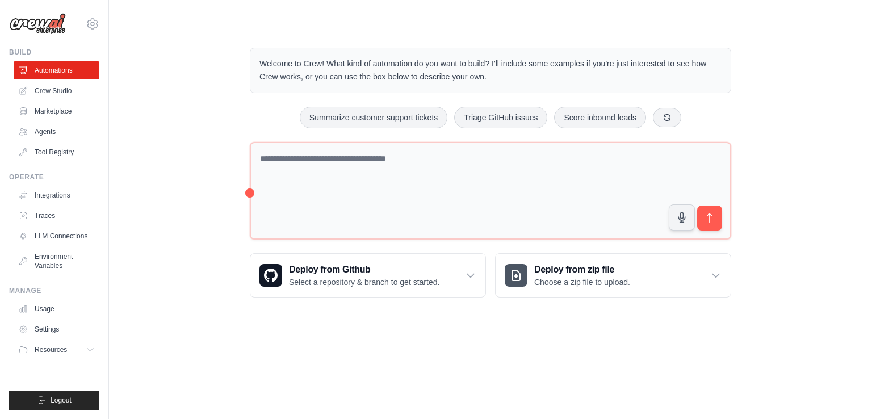  What do you see at coordinates (56, 236) in the screenshot?
I see `a: LLM Connections` at bounding box center [56, 236].